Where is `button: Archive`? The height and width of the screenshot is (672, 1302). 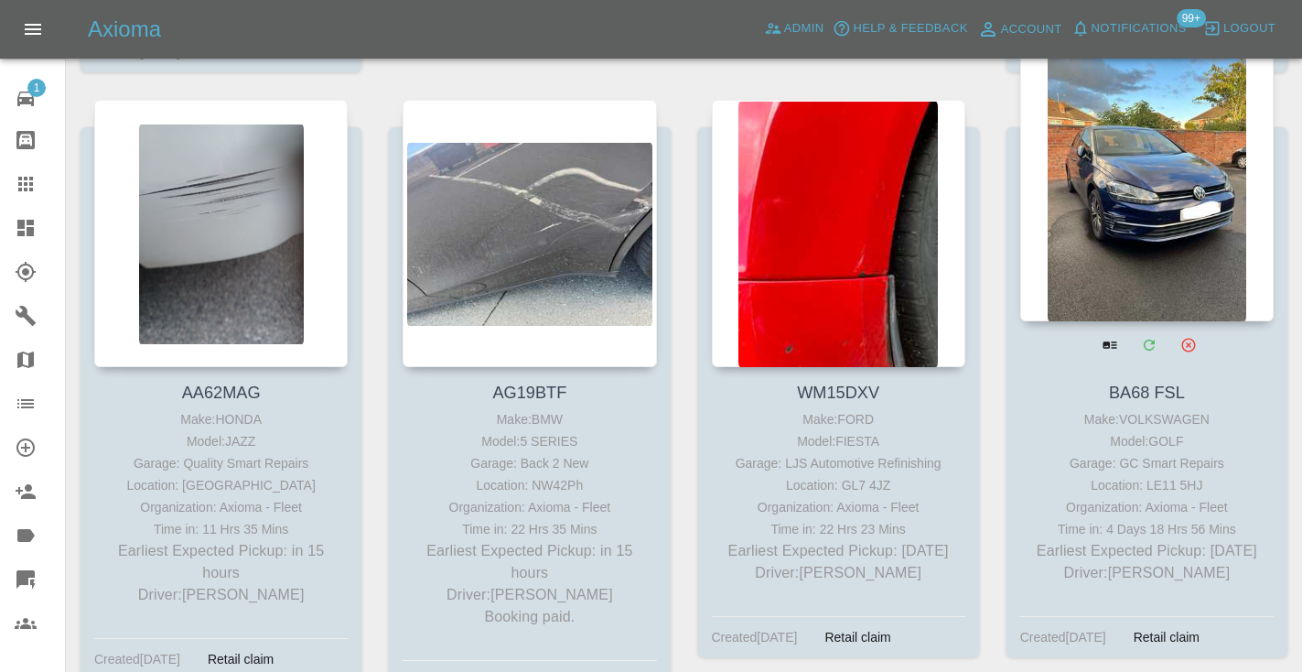 button: Archive is located at coordinates (1188, 344).